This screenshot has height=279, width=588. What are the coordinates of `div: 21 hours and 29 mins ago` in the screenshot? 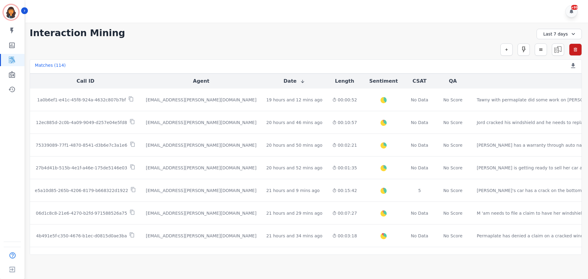 It's located at (294, 213).